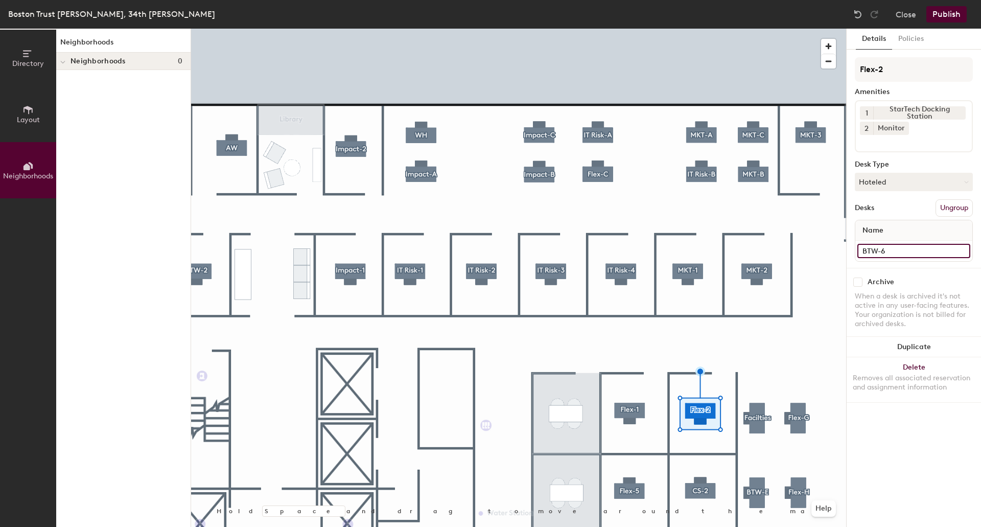 The image size is (981, 527). I want to click on span: Layout, so click(28, 120).